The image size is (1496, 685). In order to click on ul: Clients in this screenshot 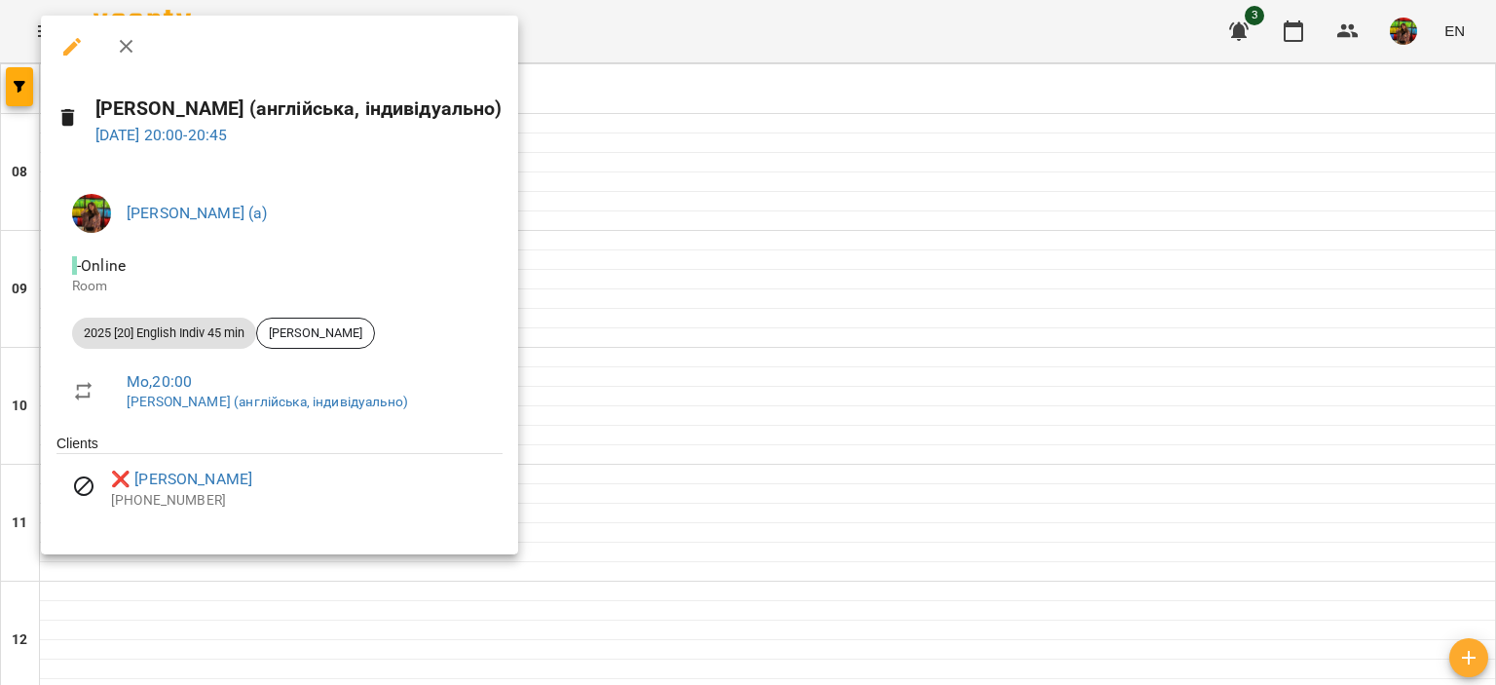, I will do `click(280, 482)`.